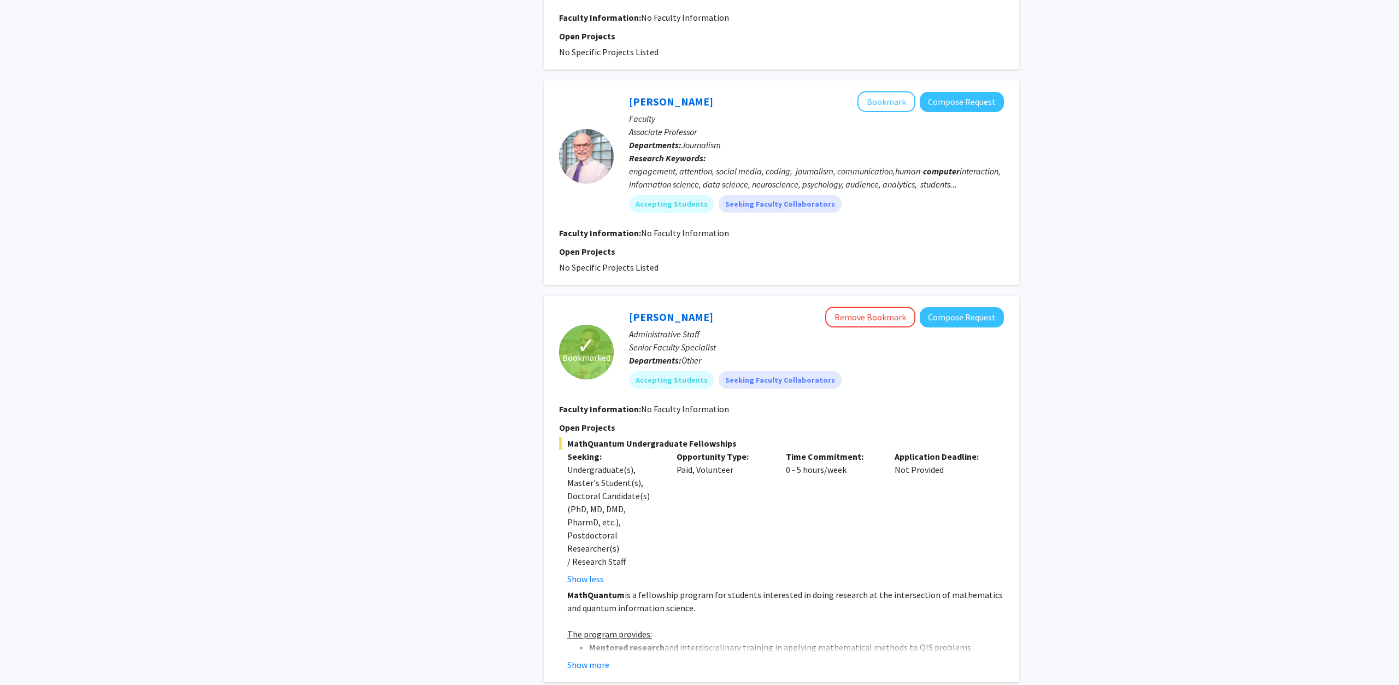  I want to click on p: Seeking:, so click(614, 456).